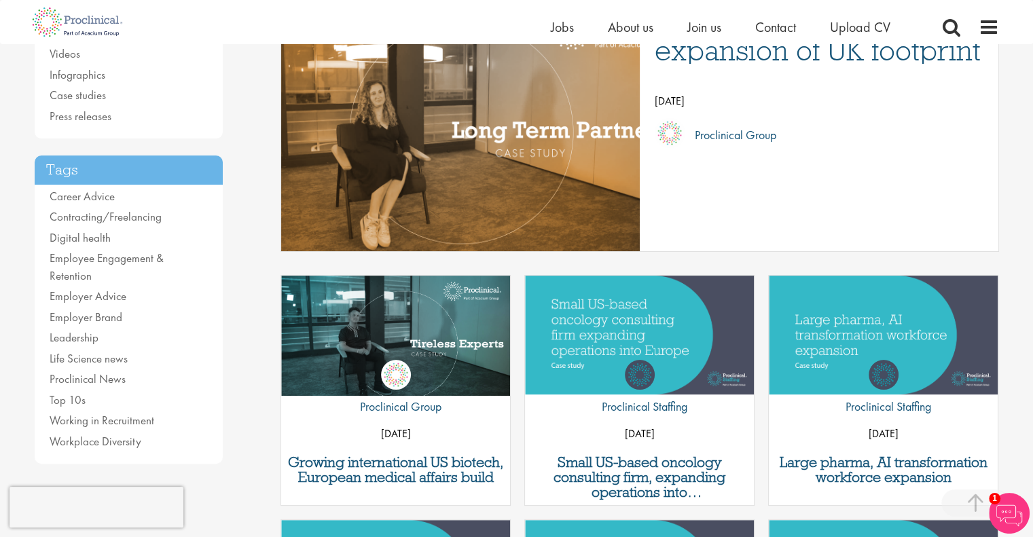 The width and height of the screenshot is (1033, 537). I want to click on h3: Tags, so click(129, 170).